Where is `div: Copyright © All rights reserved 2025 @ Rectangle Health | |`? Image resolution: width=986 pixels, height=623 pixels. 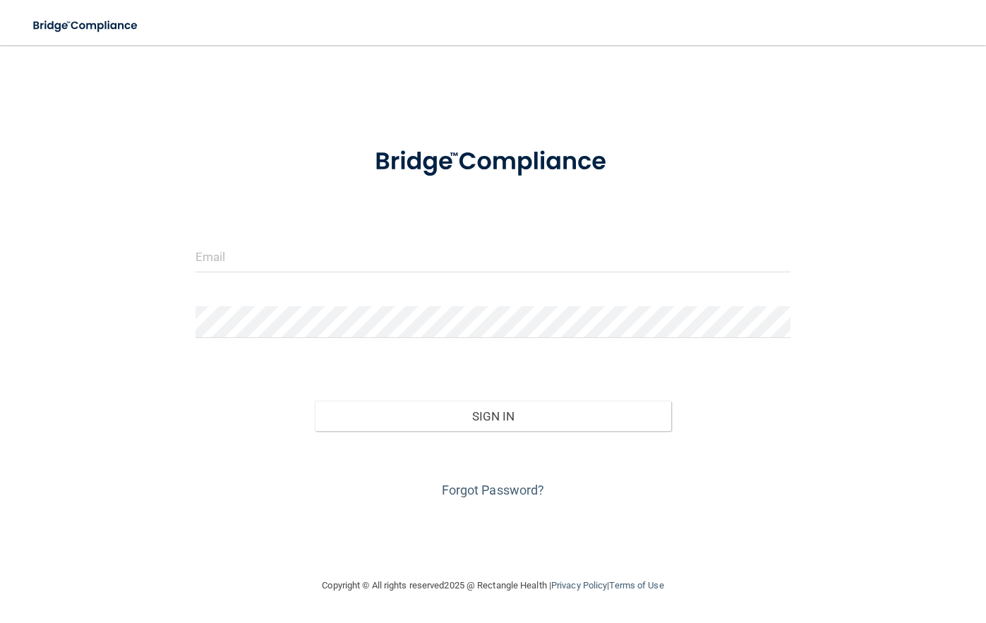 div: Copyright © All rights reserved 2025 @ Rectangle Health | | is located at coordinates (493, 586).